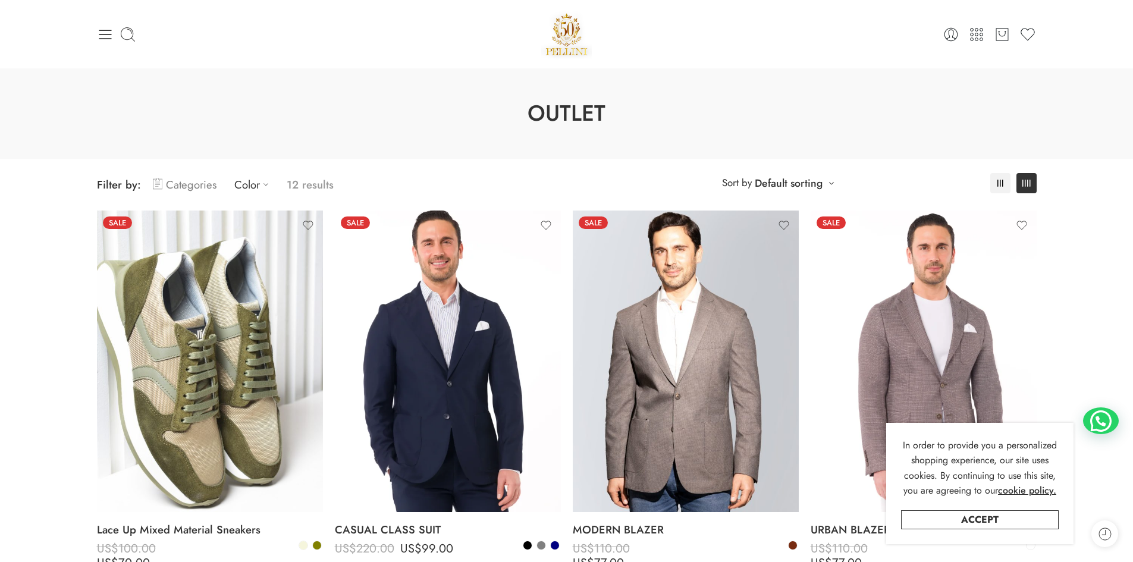 The width and height of the screenshot is (1133, 562). Describe the element at coordinates (566, 114) in the screenshot. I see `h1: Outlet` at that location.